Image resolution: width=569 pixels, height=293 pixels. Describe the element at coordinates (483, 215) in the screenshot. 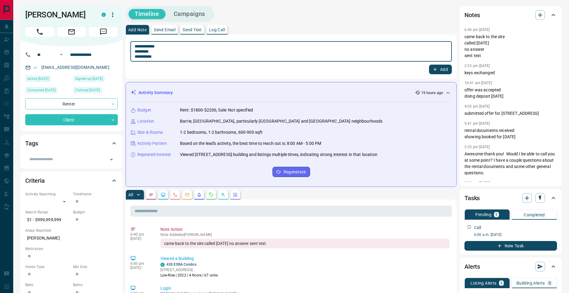

I see `p: Pending` at that location.